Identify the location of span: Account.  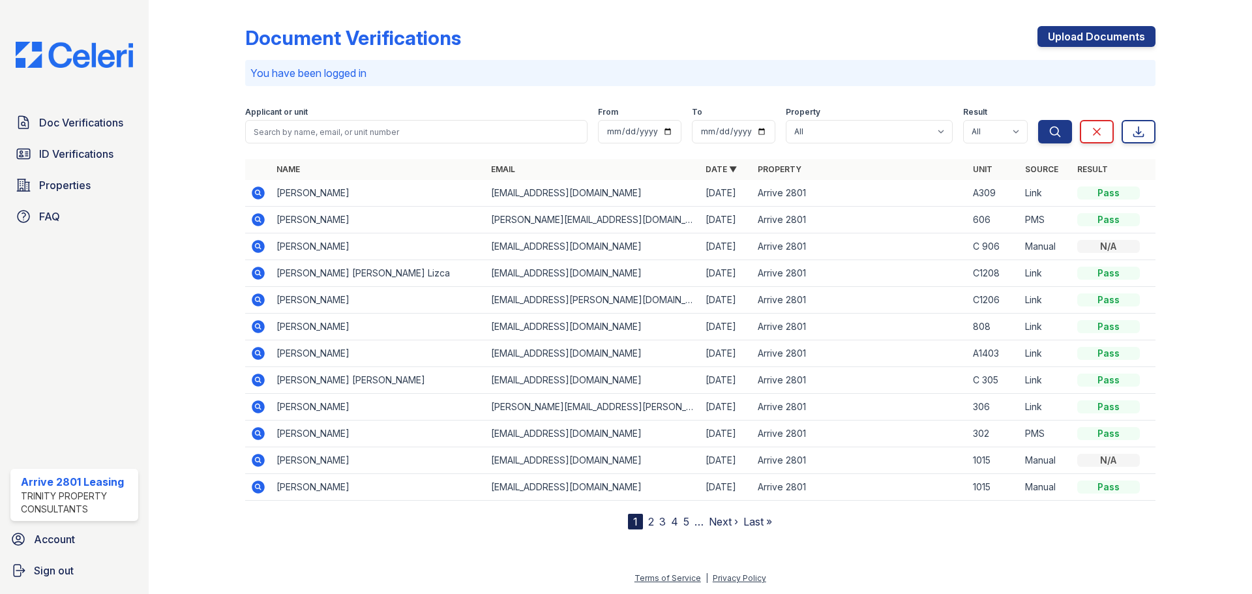
(54, 539).